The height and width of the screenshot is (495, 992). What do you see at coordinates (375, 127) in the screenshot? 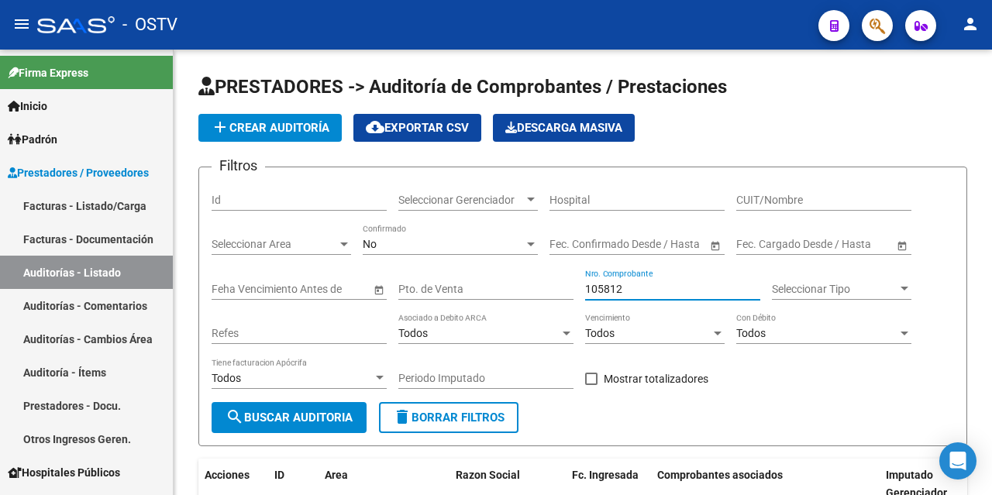
I see `mat-icon: cloud_download` at bounding box center [375, 127].